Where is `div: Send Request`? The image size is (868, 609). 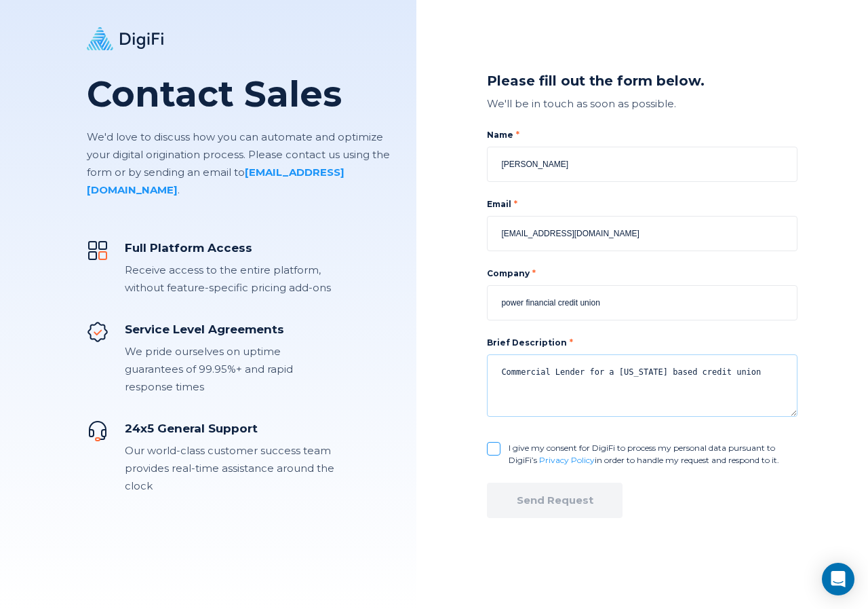
div: Send Request is located at coordinates (555, 500).